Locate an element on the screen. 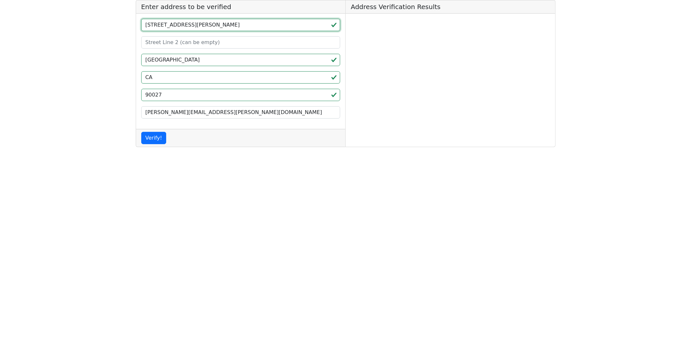  input: Street Line 2 (can be empty) is located at coordinates (241, 42).